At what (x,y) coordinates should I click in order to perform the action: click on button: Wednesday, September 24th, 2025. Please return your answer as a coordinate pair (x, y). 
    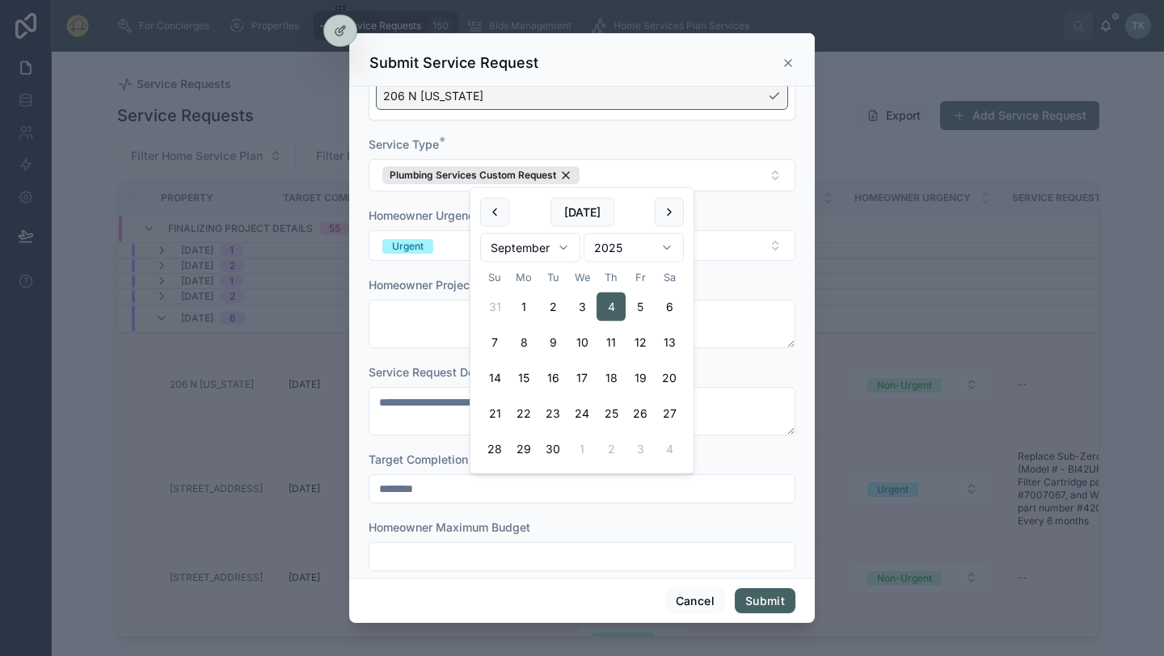
    Looking at the image, I should click on (582, 414).